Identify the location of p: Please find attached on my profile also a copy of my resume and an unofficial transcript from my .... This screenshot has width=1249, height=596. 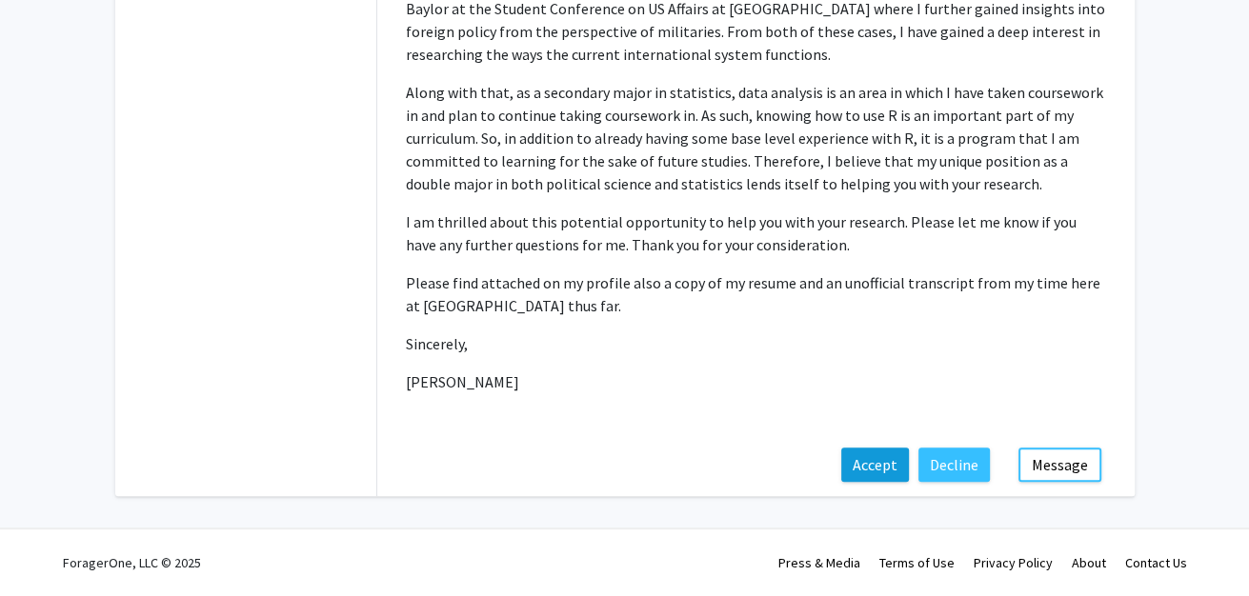
(755, 294).